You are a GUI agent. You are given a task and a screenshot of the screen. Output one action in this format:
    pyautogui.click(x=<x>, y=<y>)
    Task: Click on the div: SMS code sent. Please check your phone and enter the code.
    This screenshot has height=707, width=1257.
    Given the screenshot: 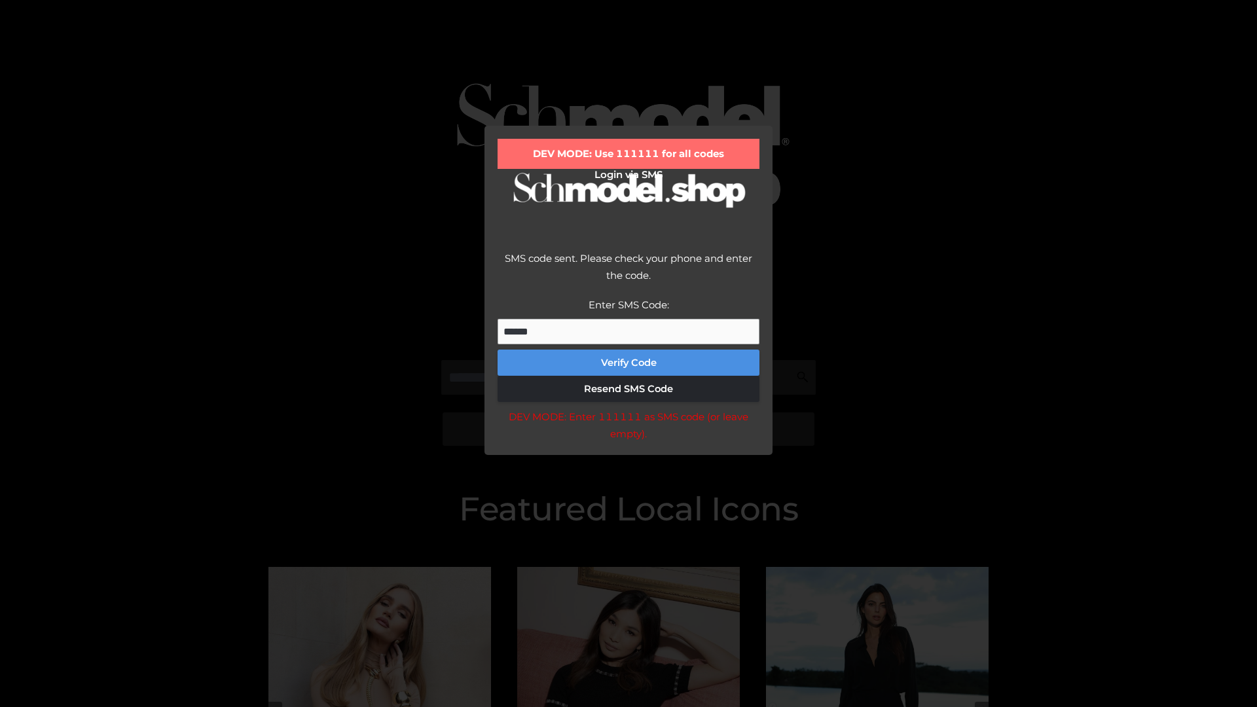 What is the action you would take?
    pyautogui.click(x=628, y=273)
    